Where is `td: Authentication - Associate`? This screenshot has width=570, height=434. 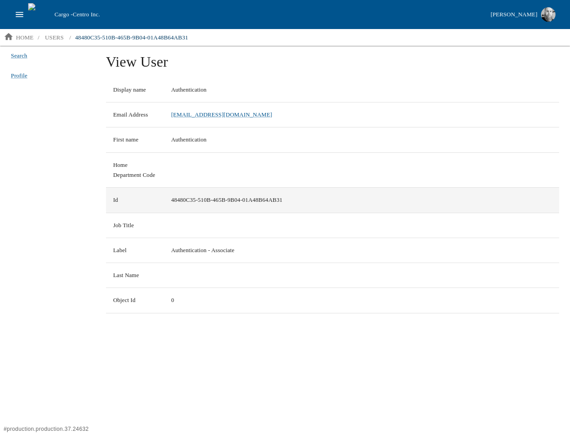 td: Authentication - Associate is located at coordinates (362, 250).